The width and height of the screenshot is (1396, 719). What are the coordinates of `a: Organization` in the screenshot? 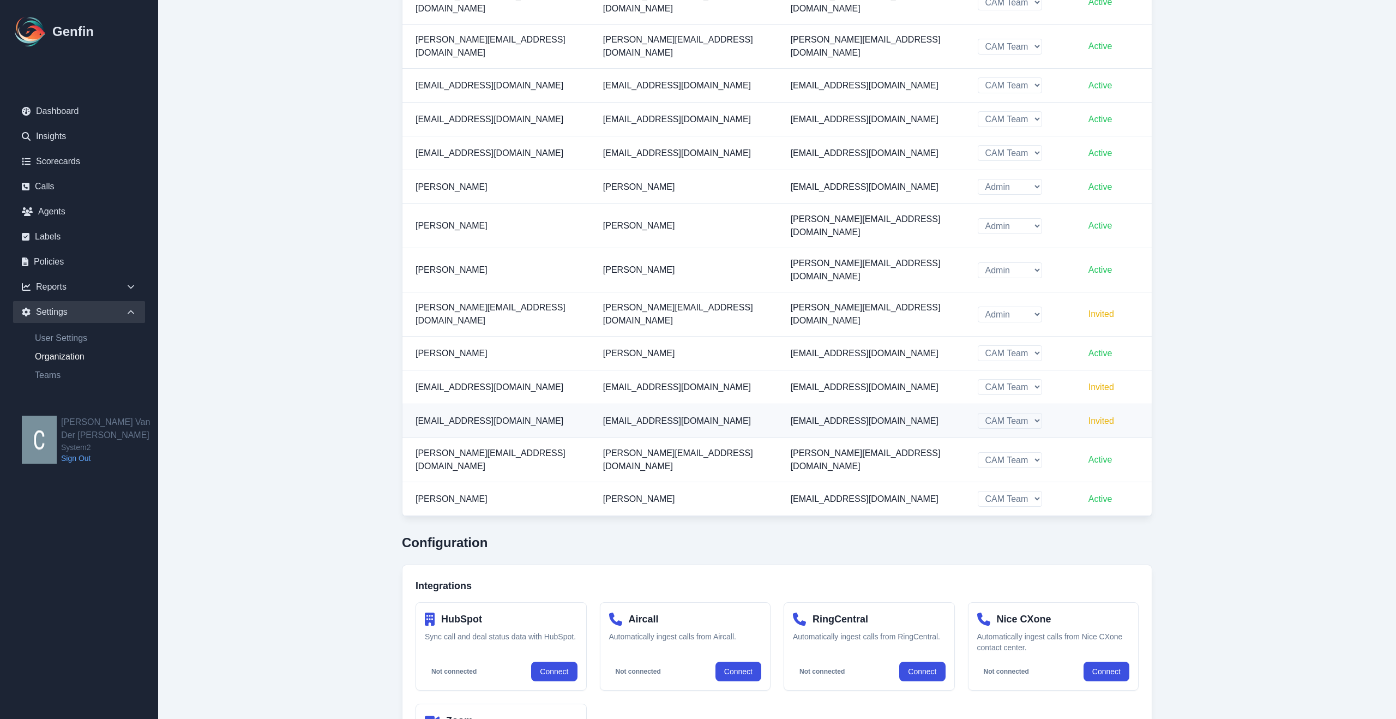 It's located at (86, 357).